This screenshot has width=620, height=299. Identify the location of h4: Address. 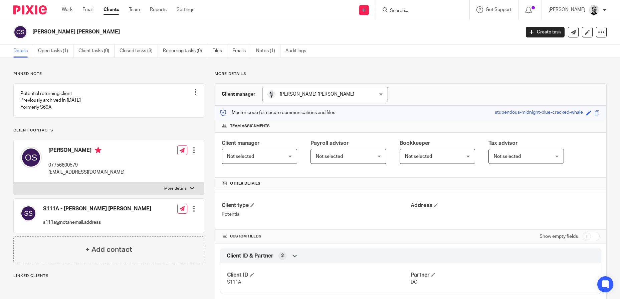
(505, 205).